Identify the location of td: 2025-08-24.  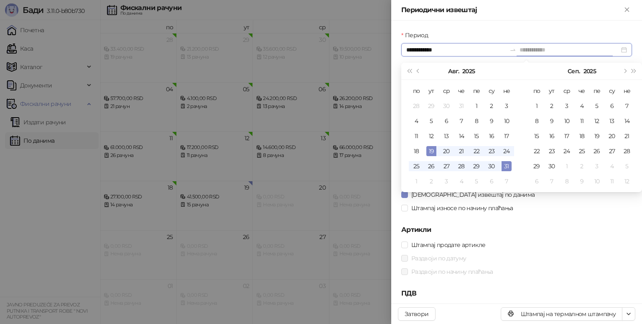
(507, 151).